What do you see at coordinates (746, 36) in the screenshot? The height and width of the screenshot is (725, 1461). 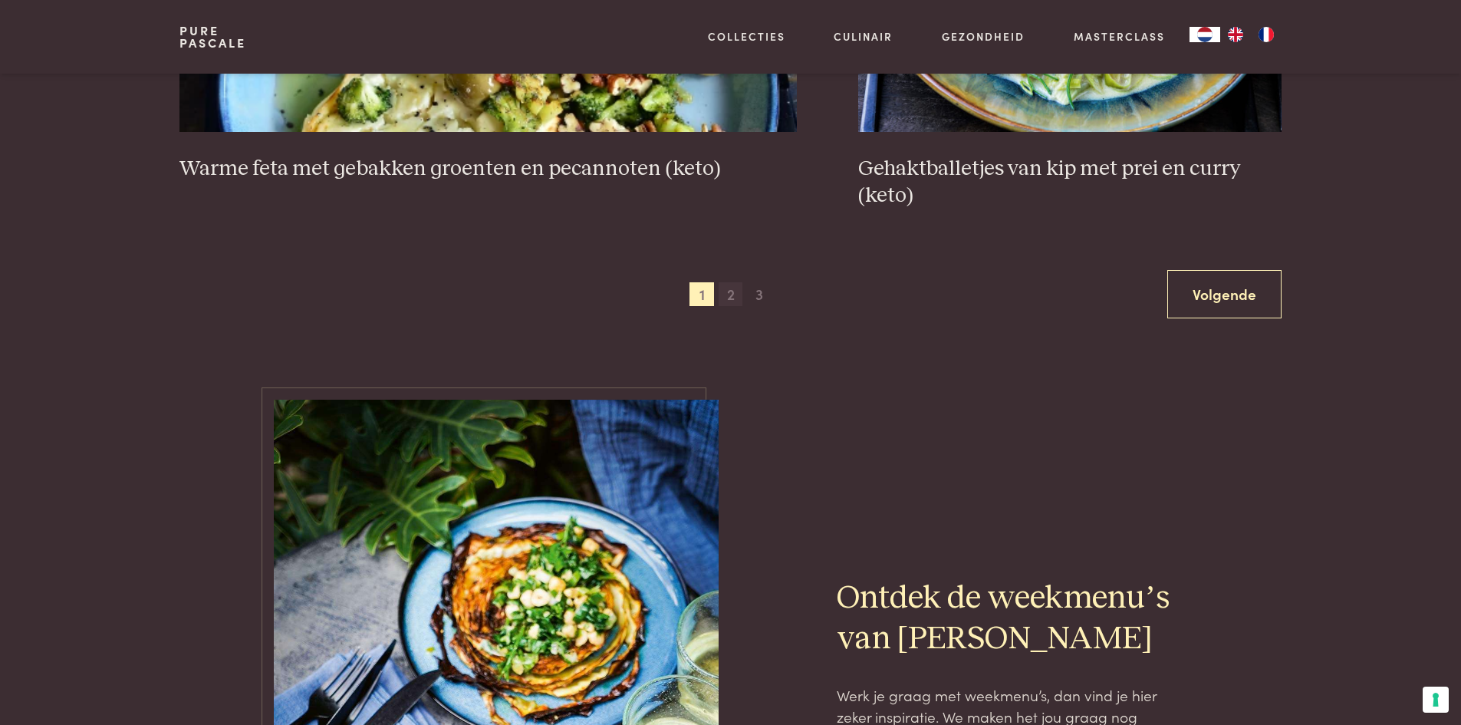 I see `a: Collecties` at bounding box center [746, 36].